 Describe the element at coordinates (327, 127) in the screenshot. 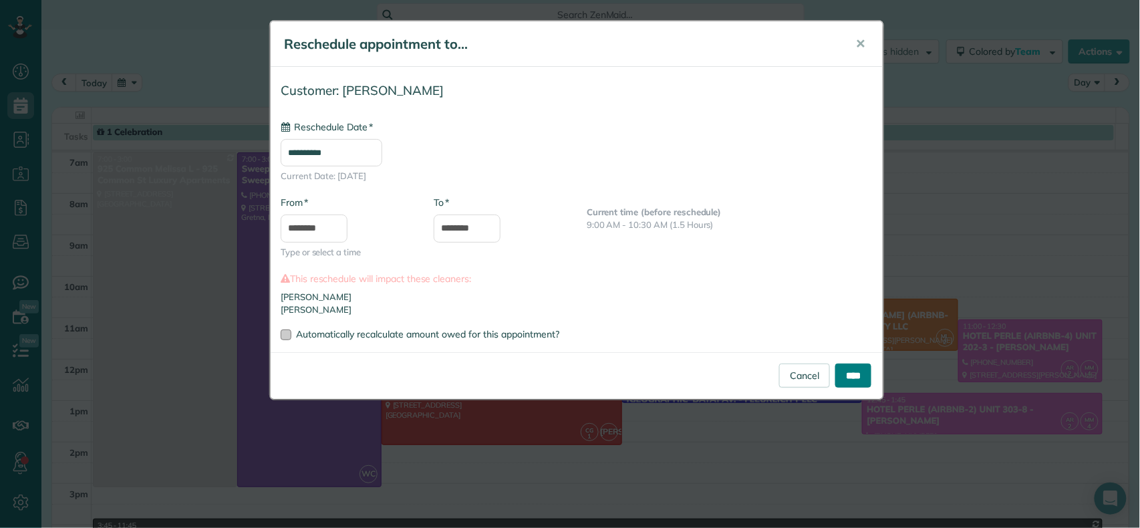

I see `label: Reschedule Date` at that location.